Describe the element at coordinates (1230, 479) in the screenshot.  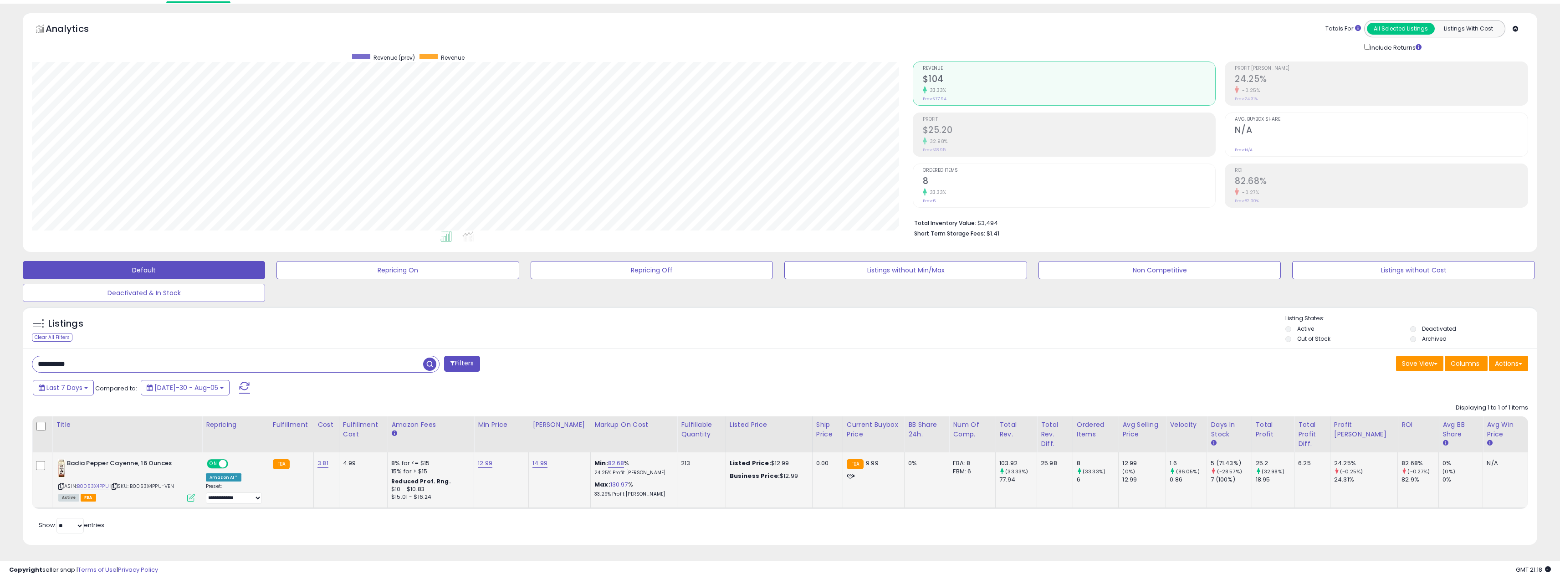
I see `div: 7 (100%)` at that location.